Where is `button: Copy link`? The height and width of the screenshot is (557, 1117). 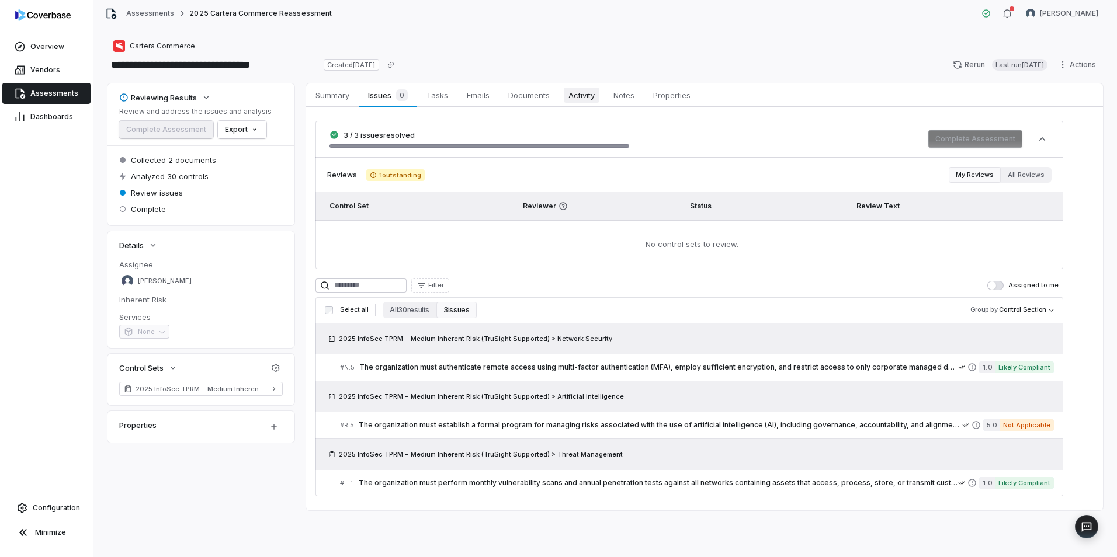 button: Copy link is located at coordinates (391, 65).